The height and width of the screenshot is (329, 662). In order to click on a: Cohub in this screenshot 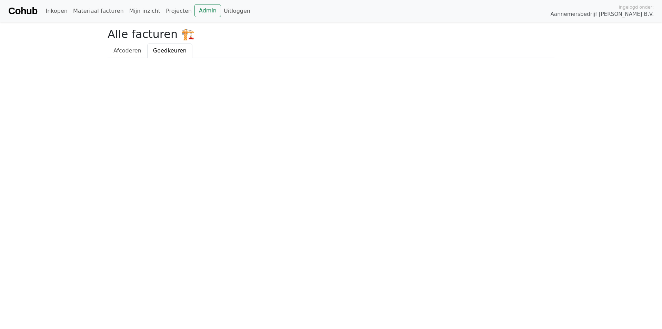, I will do `click(23, 11)`.